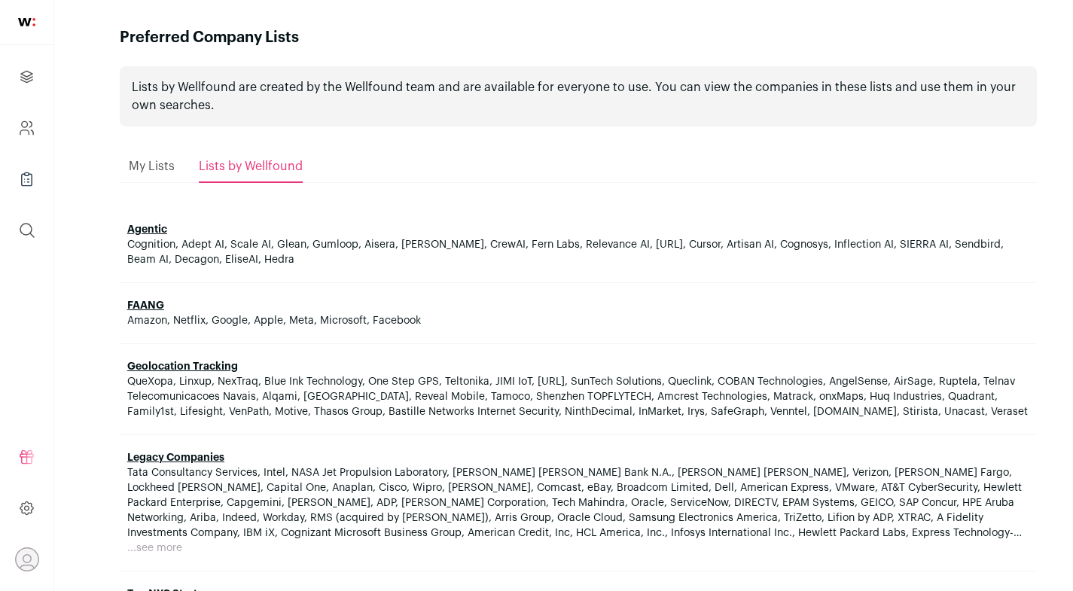 This screenshot has width=1073, height=591. What do you see at coordinates (154, 548) in the screenshot?
I see `button: ...see more` at bounding box center [154, 548].